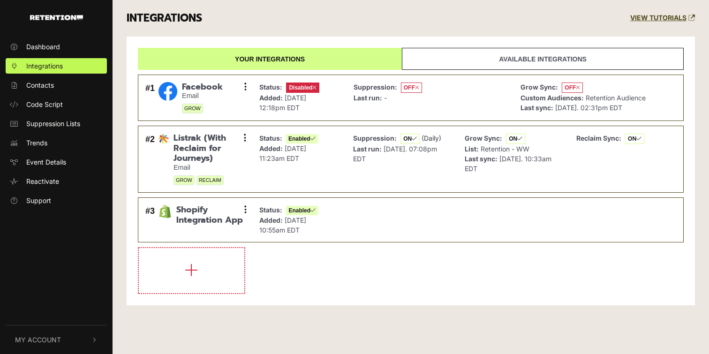 The image size is (709, 354). Describe the element at coordinates (56, 143) in the screenshot. I see `a: Trends` at that location.